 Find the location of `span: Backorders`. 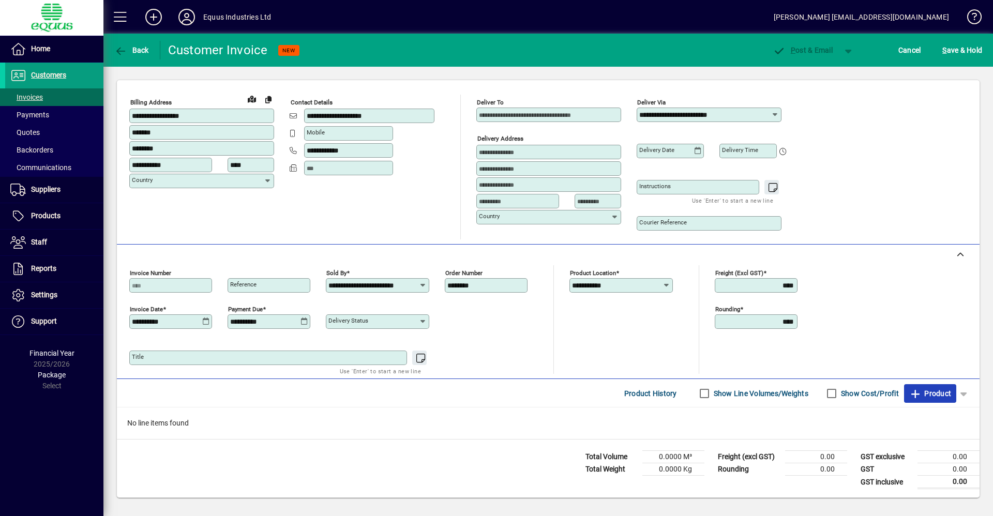

span: Backorders is located at coordinates (32, 150).